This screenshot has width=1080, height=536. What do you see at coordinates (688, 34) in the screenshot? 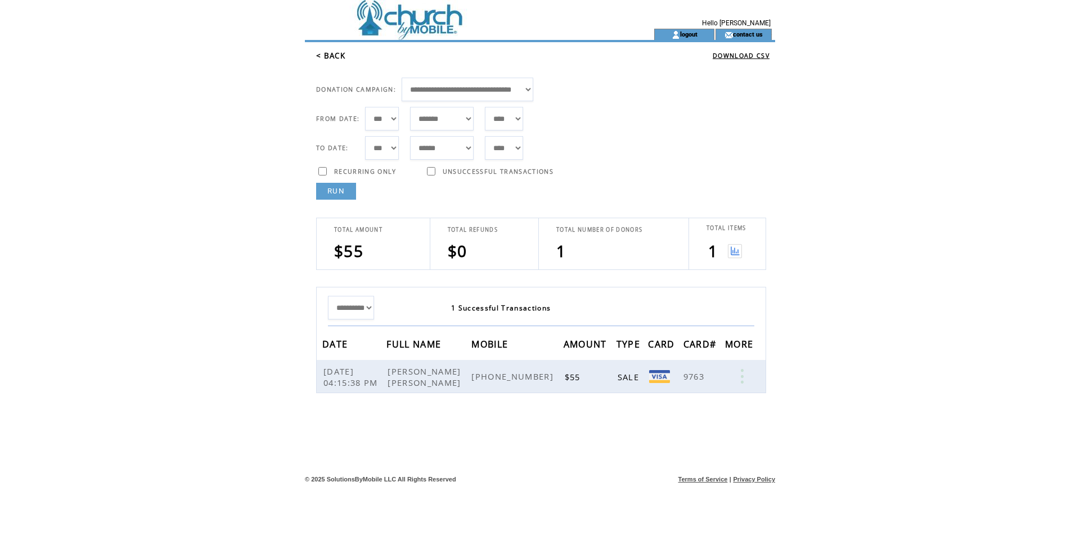
I see `a: logout` at bounding box center [688, 34].